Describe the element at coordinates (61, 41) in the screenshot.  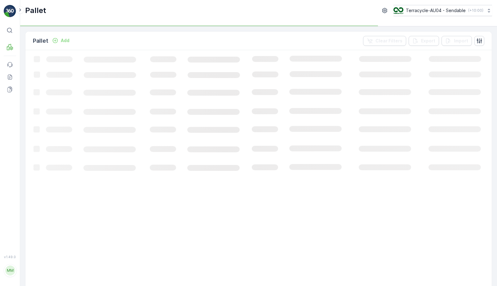
I see `button: Add` at that location.